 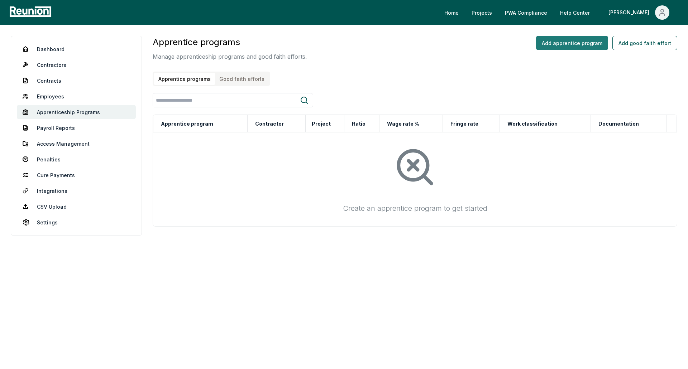 I want to click on a: Integrations, so click(x=76, y=191).